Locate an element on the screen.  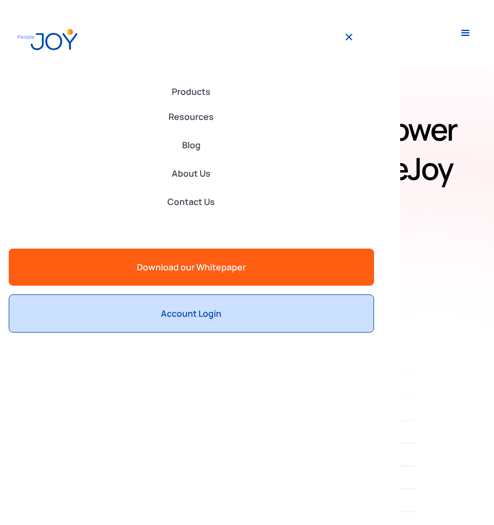
a: Contact Us is located at coordinates (192, 202).